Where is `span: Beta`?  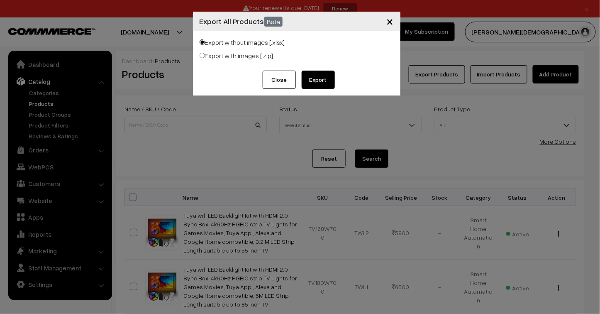
span: Beta is located at coordinates (273, 22).